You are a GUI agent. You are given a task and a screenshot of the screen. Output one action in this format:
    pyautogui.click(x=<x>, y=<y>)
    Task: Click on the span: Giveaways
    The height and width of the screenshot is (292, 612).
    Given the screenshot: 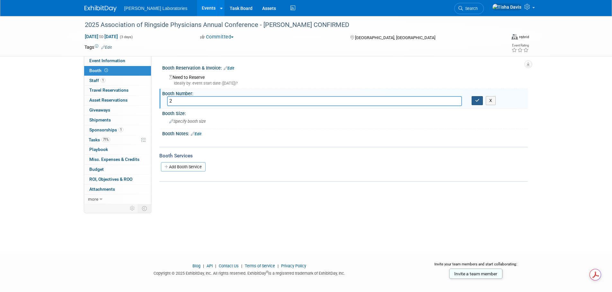 What is the action you would take?
    pyautogui.click(x=100, y=110)
    